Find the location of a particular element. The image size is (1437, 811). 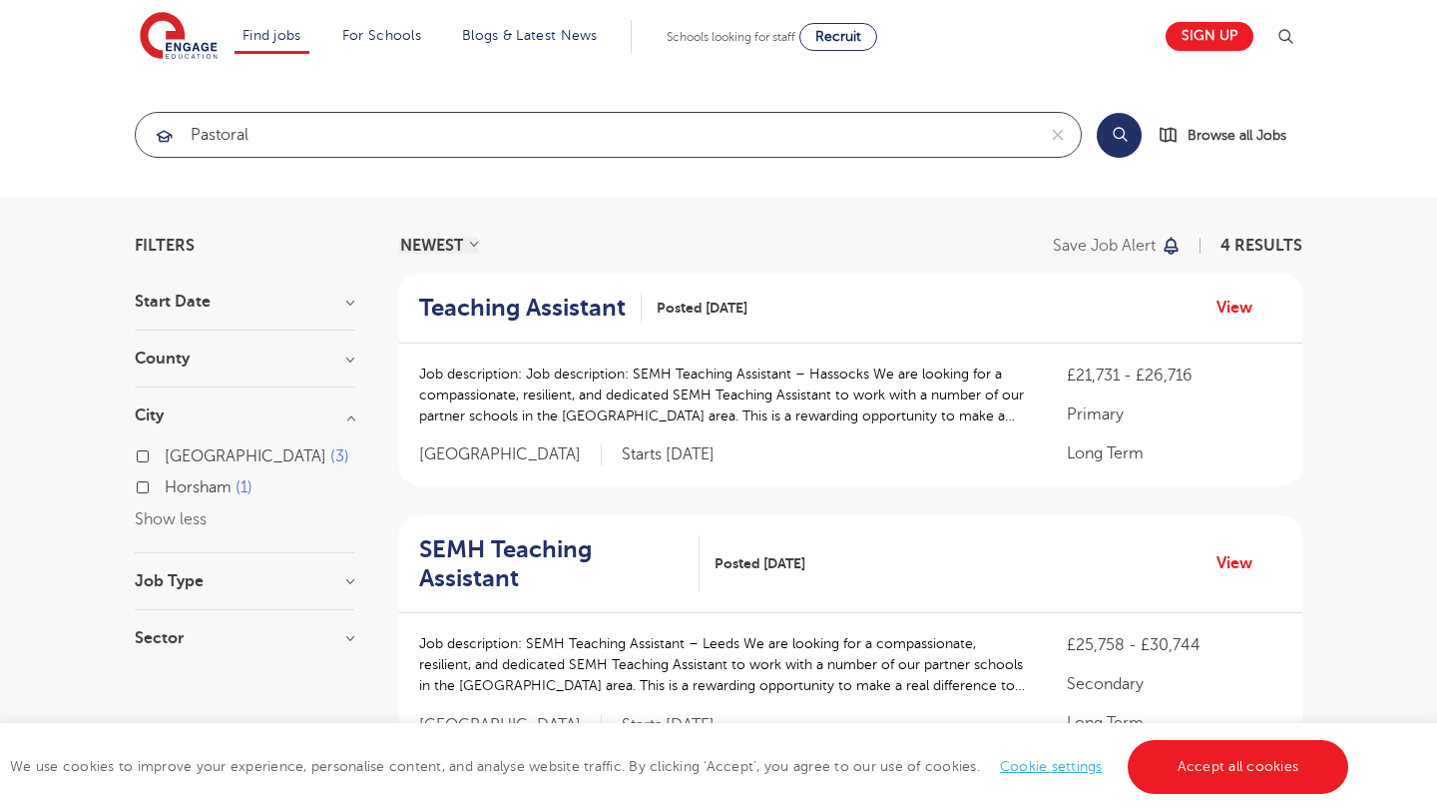

span: Filters is located at coordinates (165, 246).